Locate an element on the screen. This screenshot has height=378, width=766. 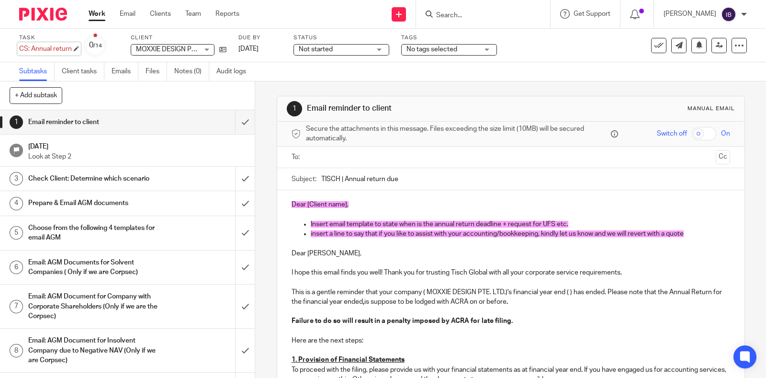
span: Get Support is located at coordinates (592, 14).